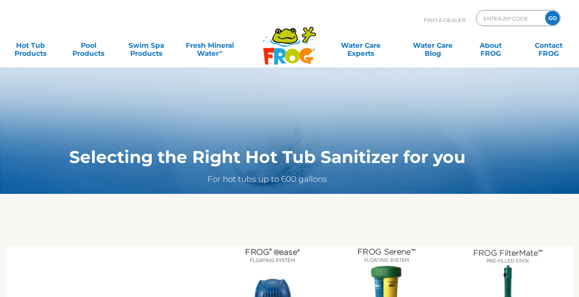 This screenshot has width=579, height=297. I want to click on a: Water CareExperts, so click(361, 45).